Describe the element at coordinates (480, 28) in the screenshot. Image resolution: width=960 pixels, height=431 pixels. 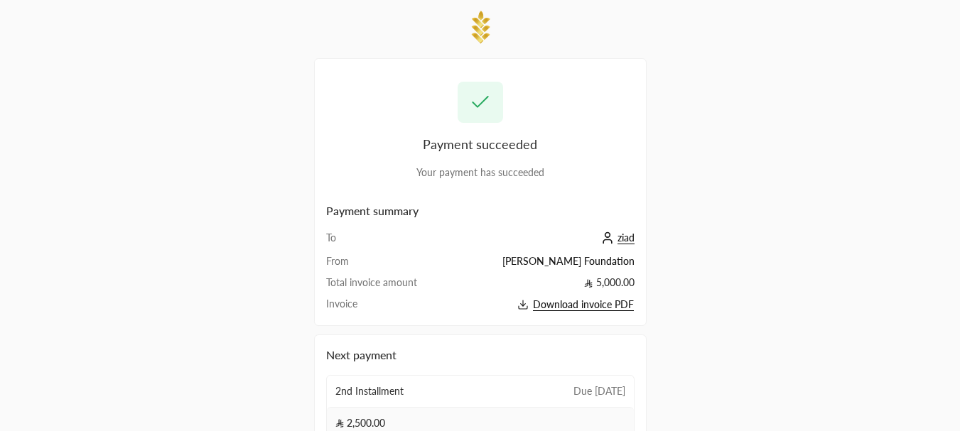
I see `img: Company Logo` at that location.